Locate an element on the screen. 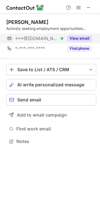 Image resolution: width=100 pixels, height=201 pixels. span: Add to email campaign is located at coordinates (42, 115).